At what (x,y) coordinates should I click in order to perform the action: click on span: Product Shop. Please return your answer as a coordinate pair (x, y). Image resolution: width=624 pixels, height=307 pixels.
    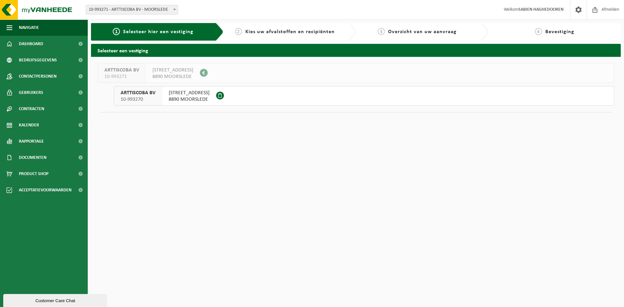
    Looking at the image, I should click on (33, 174).